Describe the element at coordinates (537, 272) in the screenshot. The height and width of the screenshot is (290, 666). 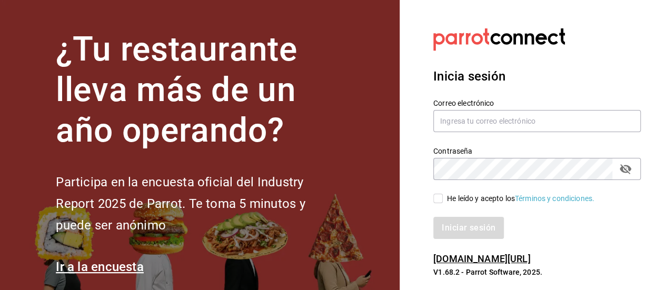
I see `p: V1.68.2 - Parrot Software, 2025.` at that location.